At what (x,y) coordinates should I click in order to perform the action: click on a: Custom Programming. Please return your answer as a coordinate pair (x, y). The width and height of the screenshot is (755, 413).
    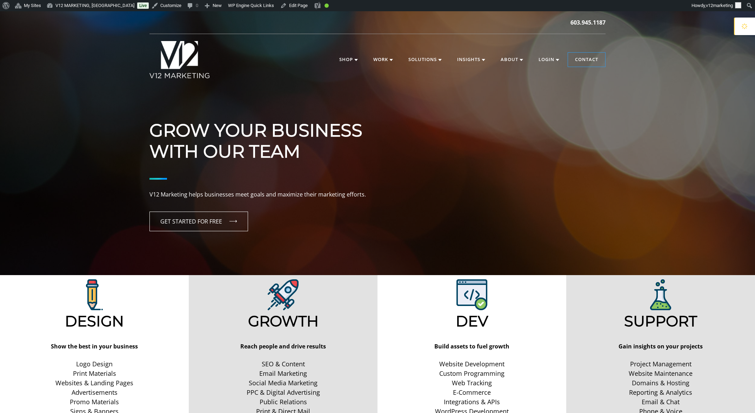
    Looking at the image, I should click on (472, 373).